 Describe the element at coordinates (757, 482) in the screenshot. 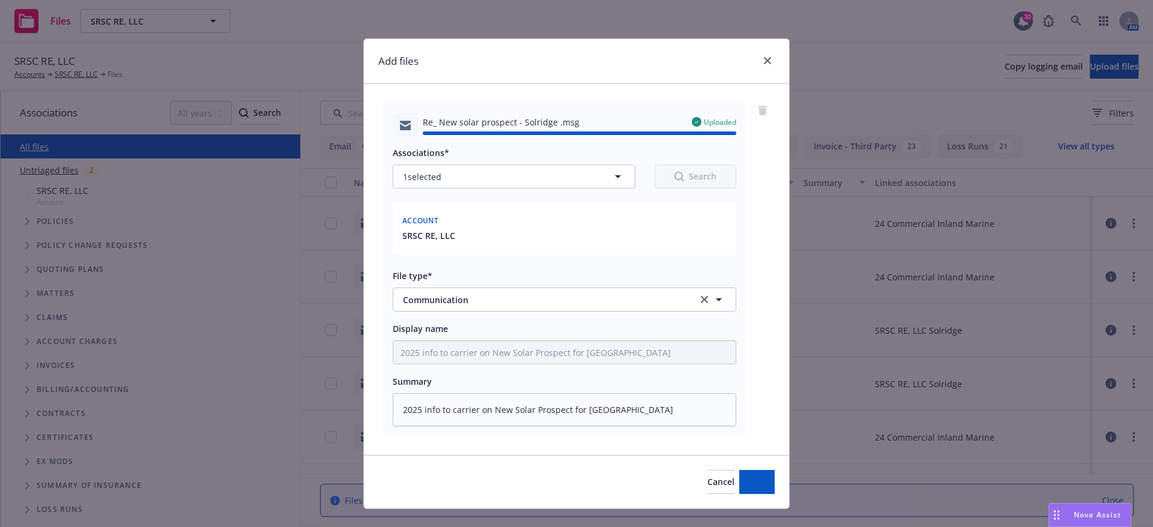

I see `span: Add files` at that location.